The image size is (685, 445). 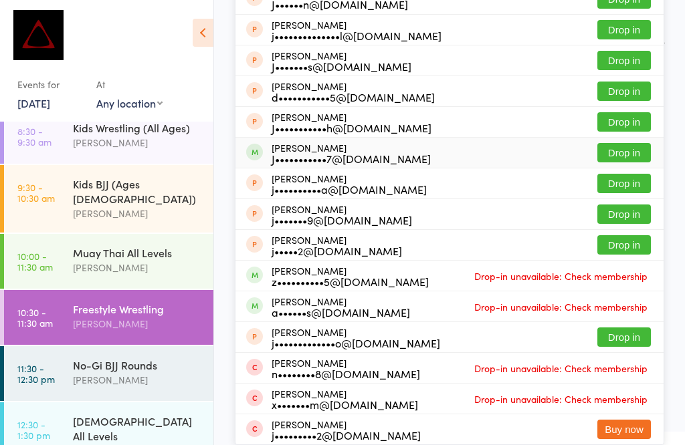 What do you see at coordinates (35, 261) in the screenshot?
I see `time: 10:00 - 11:30 am` at bounding box center [35, 261].